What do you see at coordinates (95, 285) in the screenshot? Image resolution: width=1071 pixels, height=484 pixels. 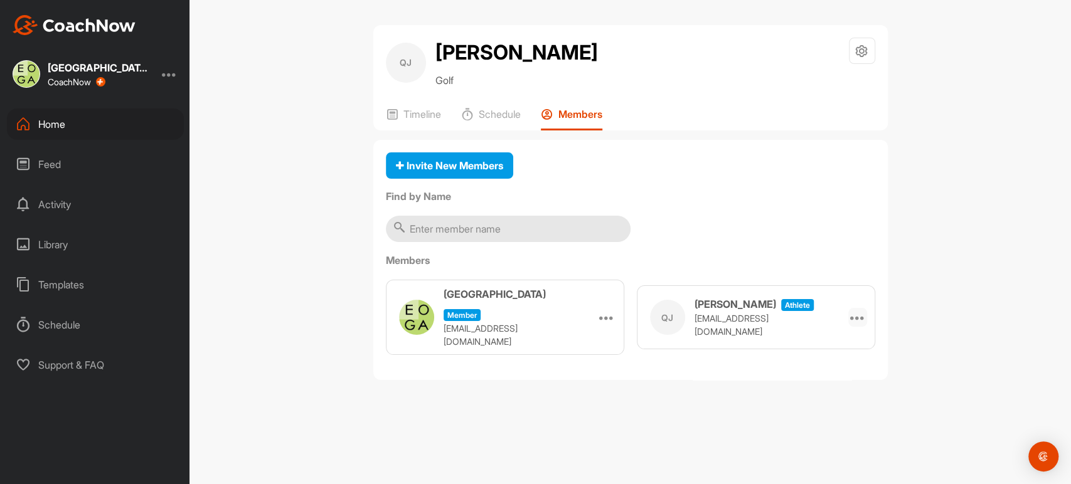 I see `div: Templates` at bounding box center [95, 285].